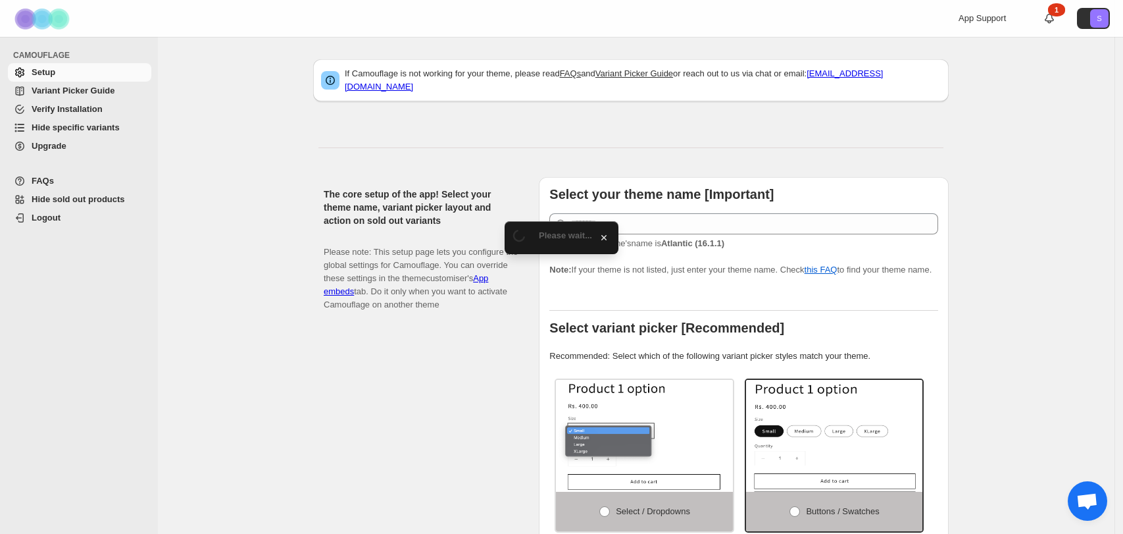 This screenshot has height=534, width=1123. I want to click on span: Your live theme's name is, so click(637, 243).